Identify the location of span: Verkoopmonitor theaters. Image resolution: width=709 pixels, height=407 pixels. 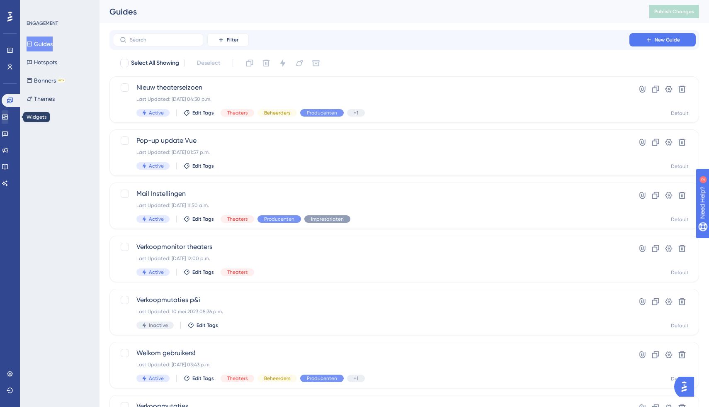
(371, 247).